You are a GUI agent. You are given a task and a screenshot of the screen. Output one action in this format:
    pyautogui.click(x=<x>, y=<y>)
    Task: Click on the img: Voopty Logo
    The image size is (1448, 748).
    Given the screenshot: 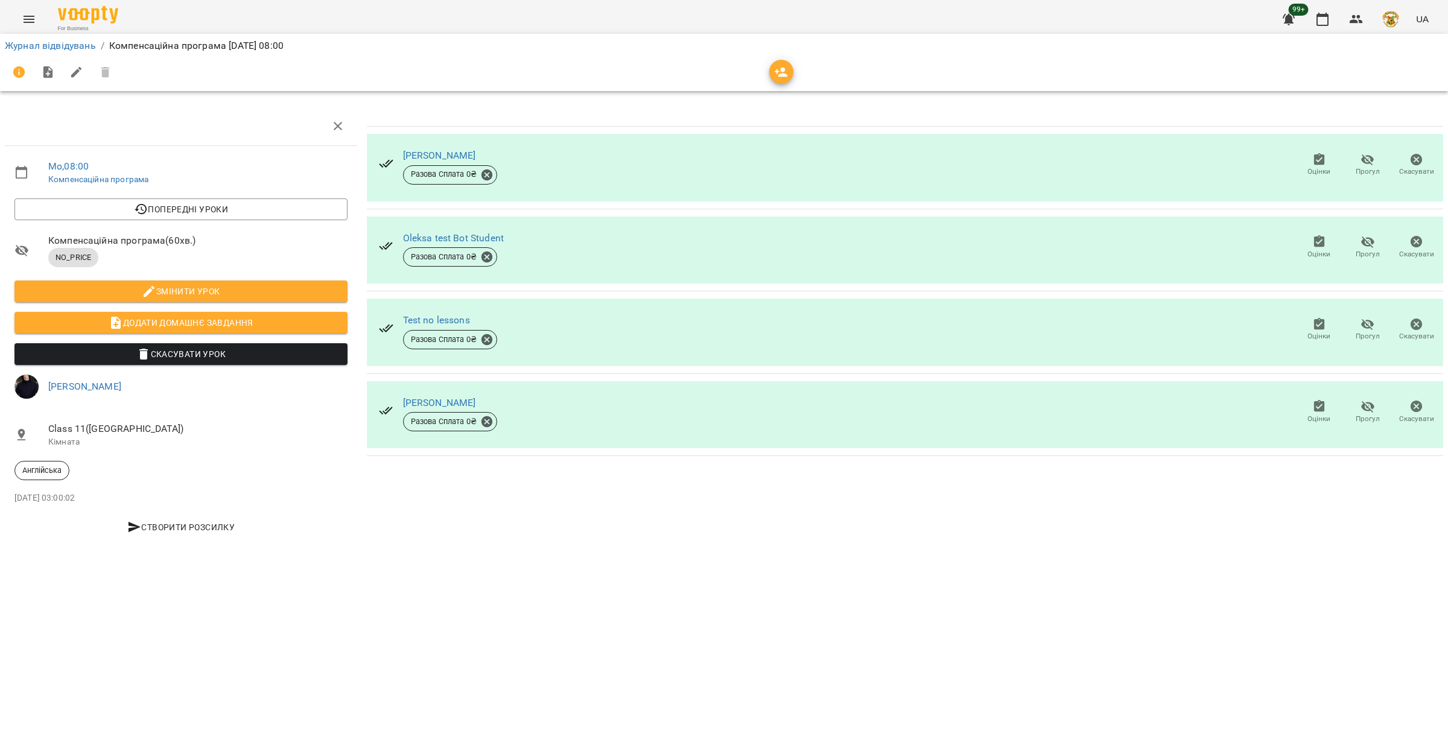 What is the action you would take?
    pyautogui.click(x=88, y=14)
    